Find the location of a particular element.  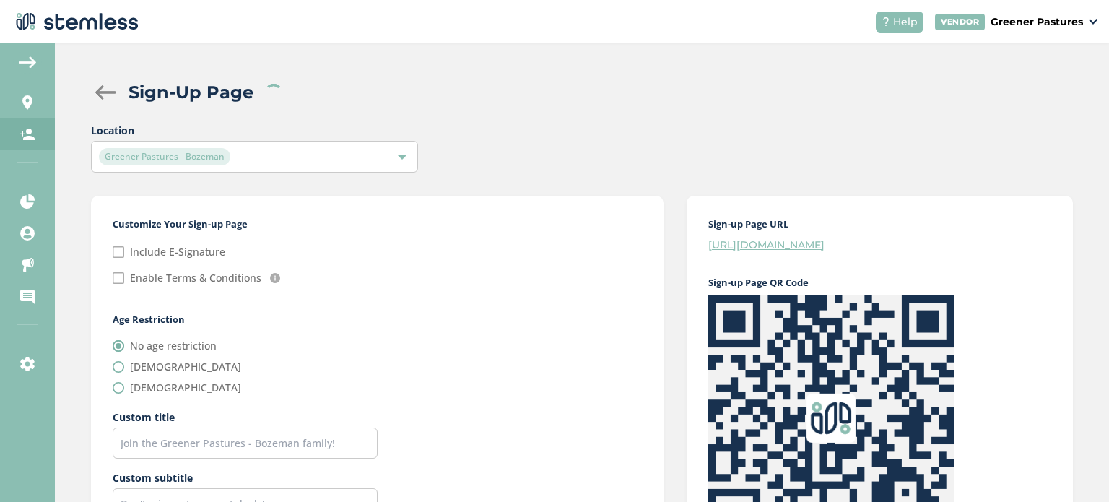

h2: Age Restriction is located at coordinates (377, 320).